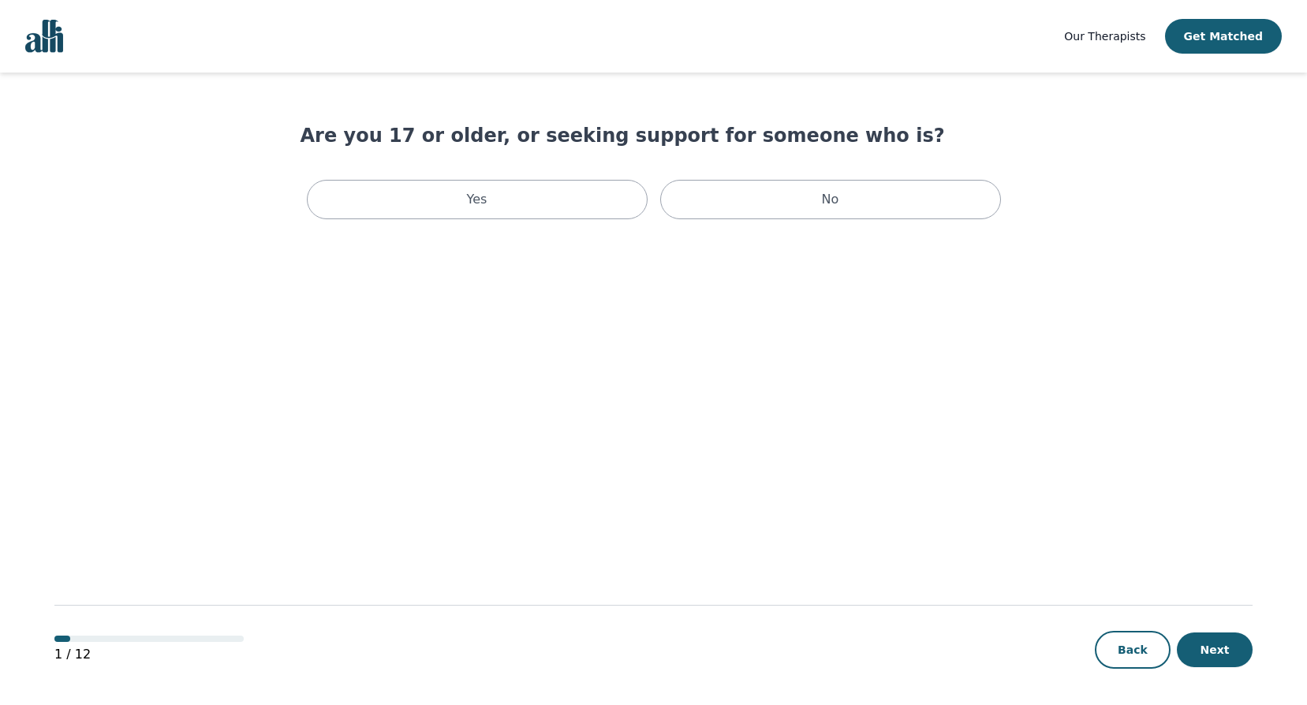 This screenshot has height=705, width=1307. I want to click on button: Get Matched, so click(1224, 36).